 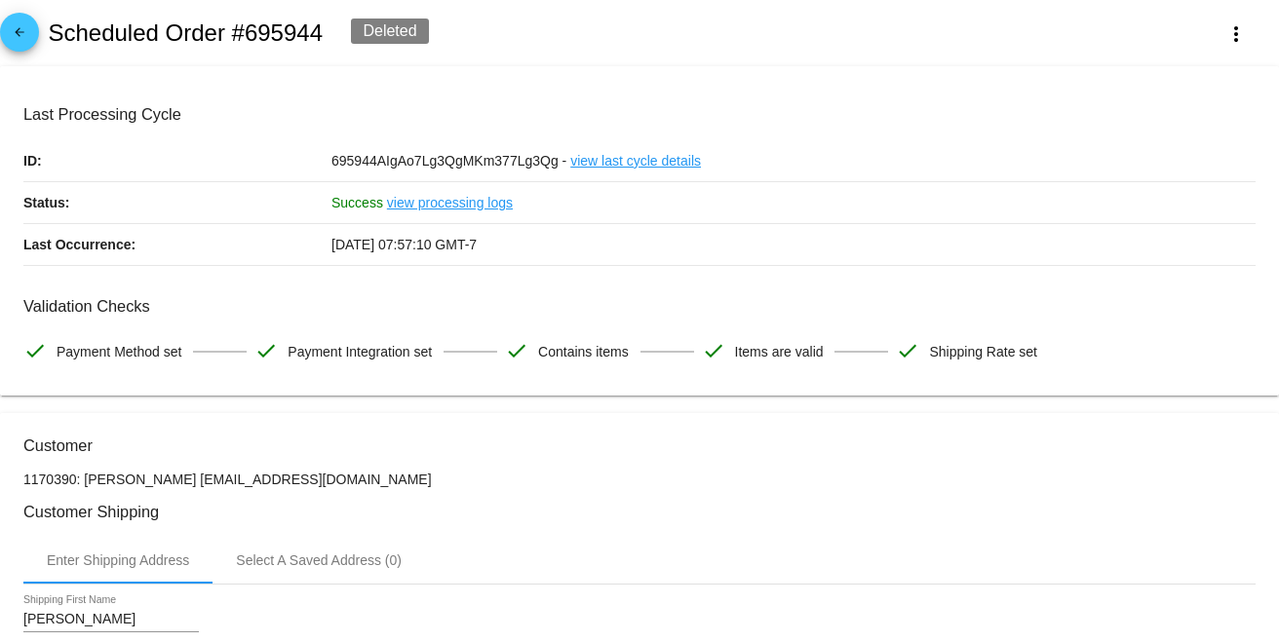 I want to click on div: Select A Saved Address (0), so click(x=319, y=561).